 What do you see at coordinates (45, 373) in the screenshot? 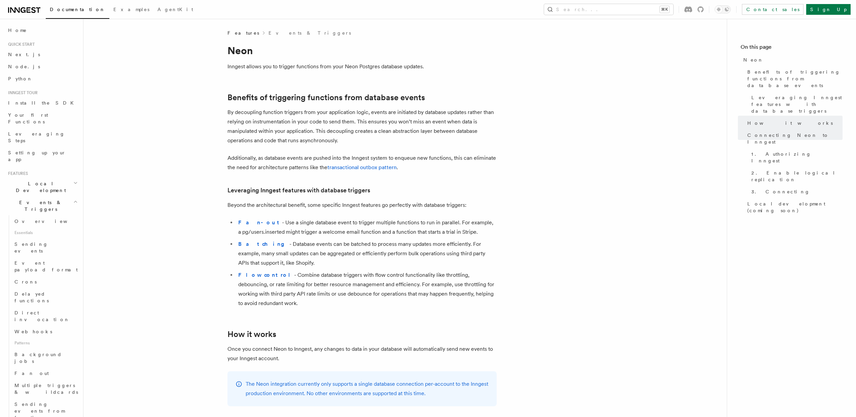
I see `a: Fan out` at bounding box center [45, 373].